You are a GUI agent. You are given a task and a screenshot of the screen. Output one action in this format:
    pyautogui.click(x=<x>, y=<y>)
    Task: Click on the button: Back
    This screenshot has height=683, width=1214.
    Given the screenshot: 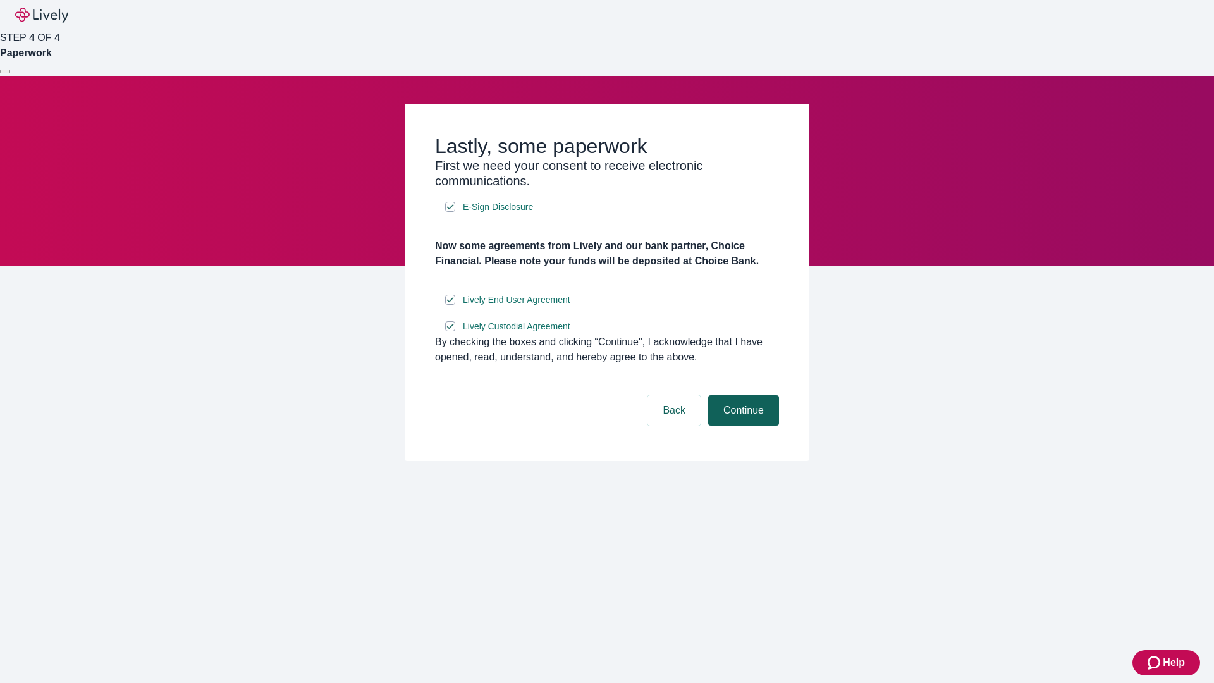 What is the action you would take?
    pyautogui.click(x=674, y=410)
    